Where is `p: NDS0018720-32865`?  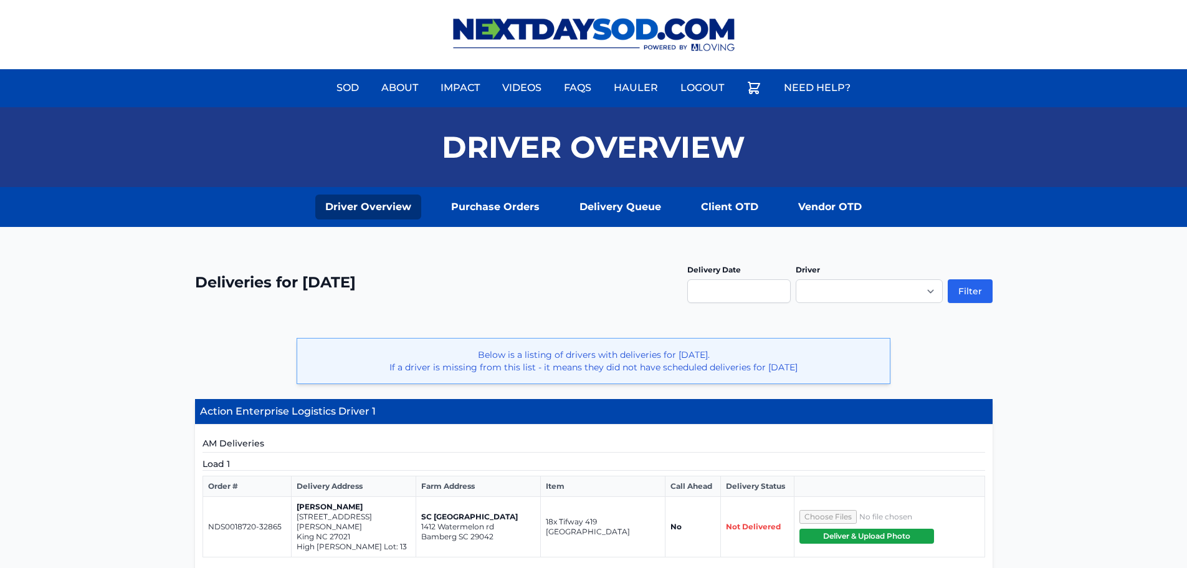 p: NDS0018720-32865 is located at coordinates (247, 527).